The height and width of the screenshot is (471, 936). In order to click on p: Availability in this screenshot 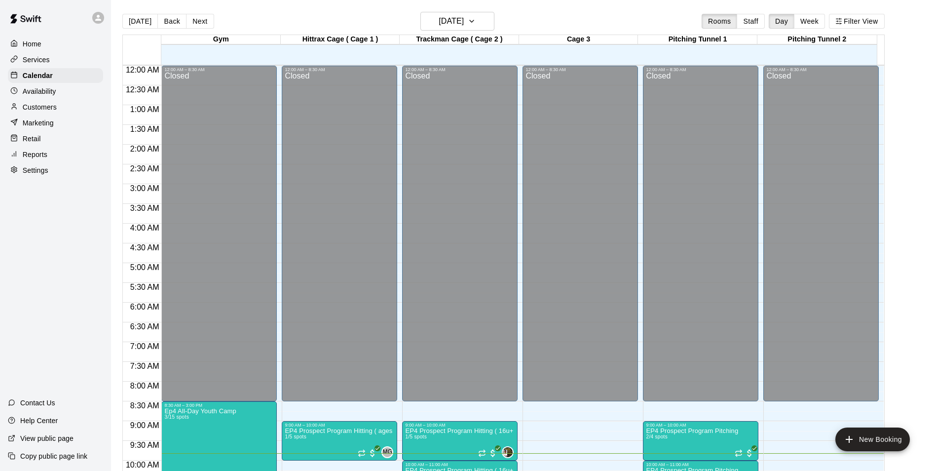, I will do `click(39, 91)`.